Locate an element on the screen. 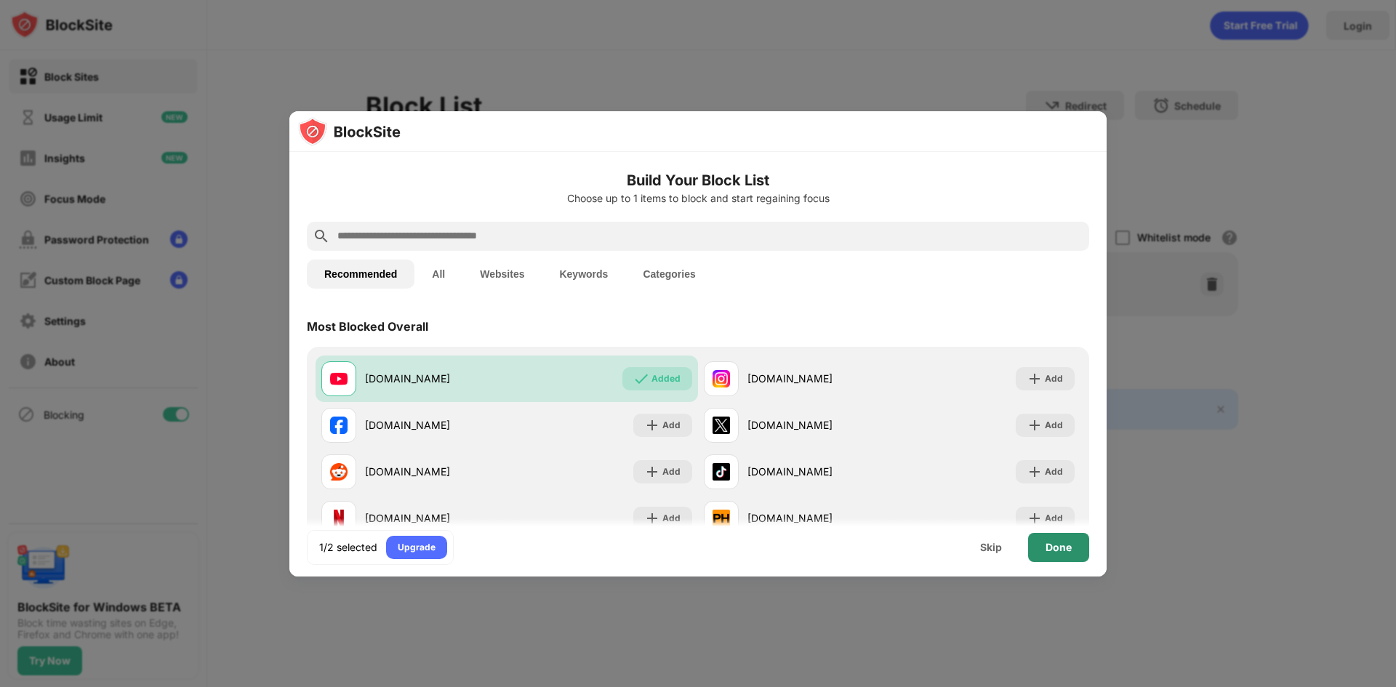  button: Recommended is located at coordinates (361, 274).